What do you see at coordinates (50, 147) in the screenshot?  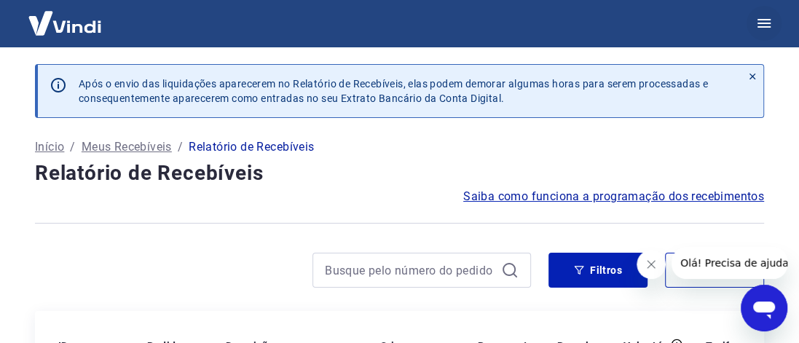 I see `p: Início` at bounding box center [50, 147].